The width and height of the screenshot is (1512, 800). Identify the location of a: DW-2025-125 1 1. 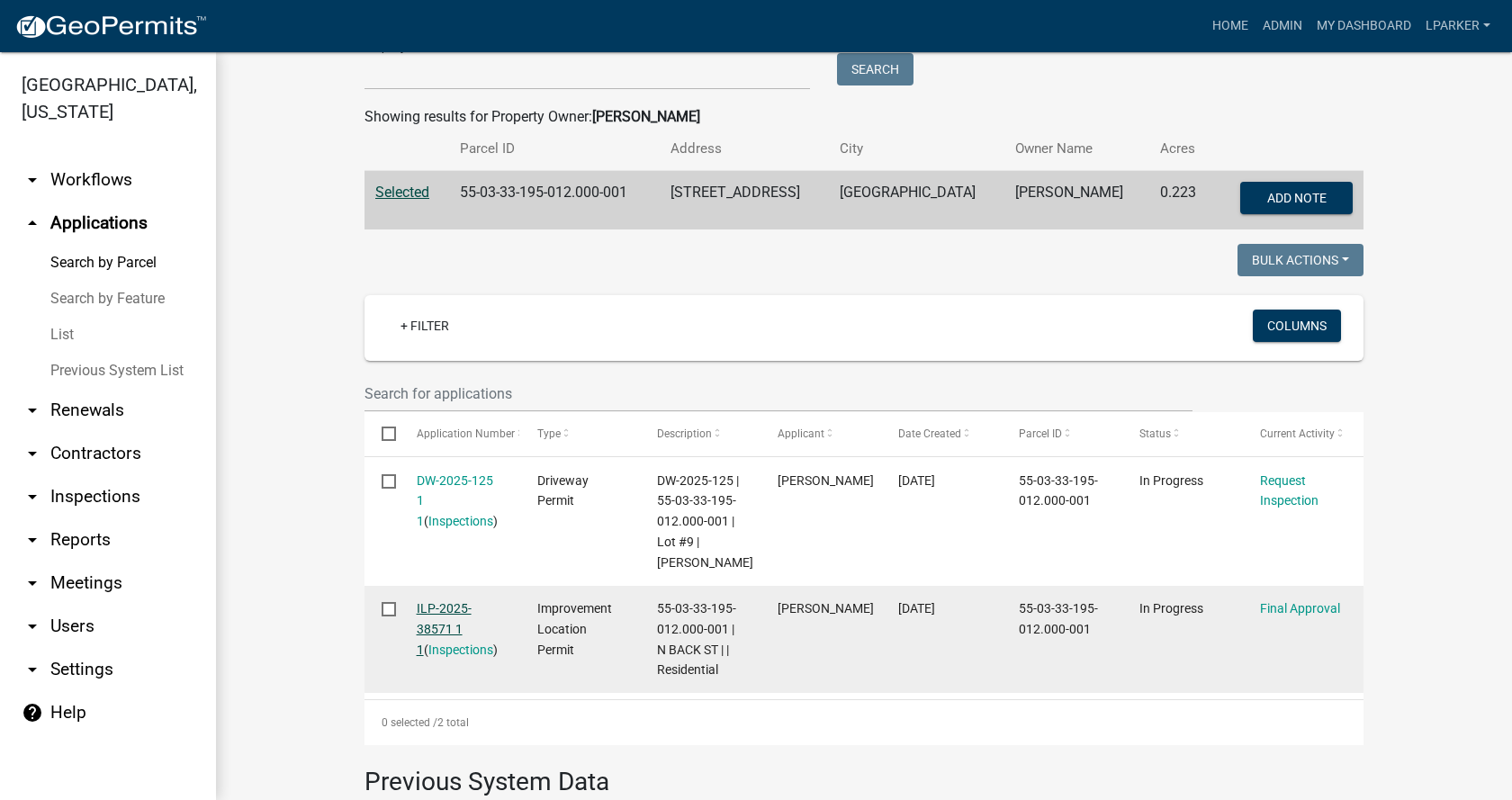
(454, 501).